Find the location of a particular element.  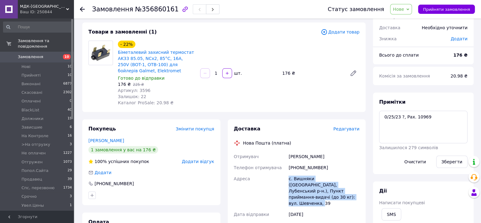

span: Нове is located at coordinates (399, 9).